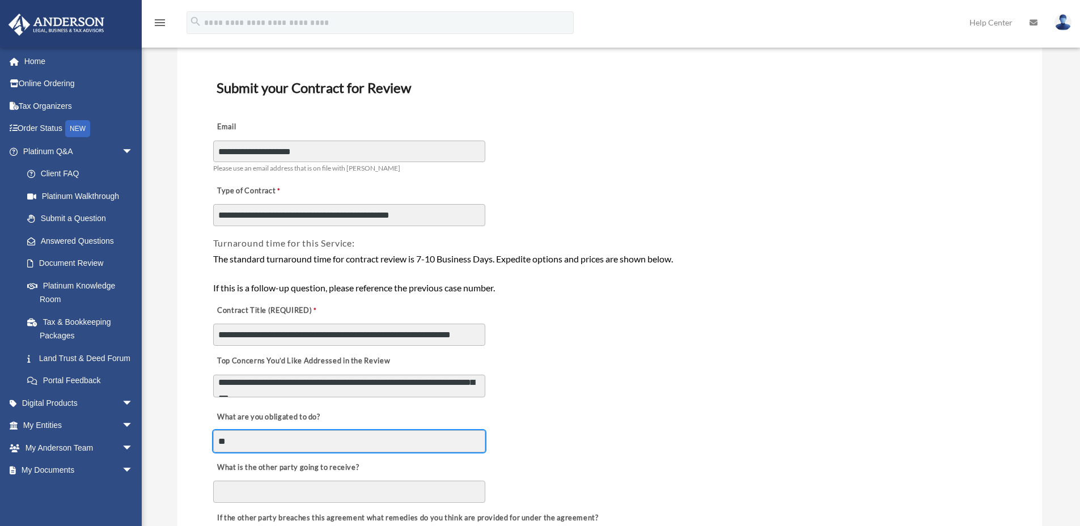 The height and width of the screenshot is (526, 1080). Describe the element at coordinates (160, 24) in the screenshot. I see `a: menu` at that location.